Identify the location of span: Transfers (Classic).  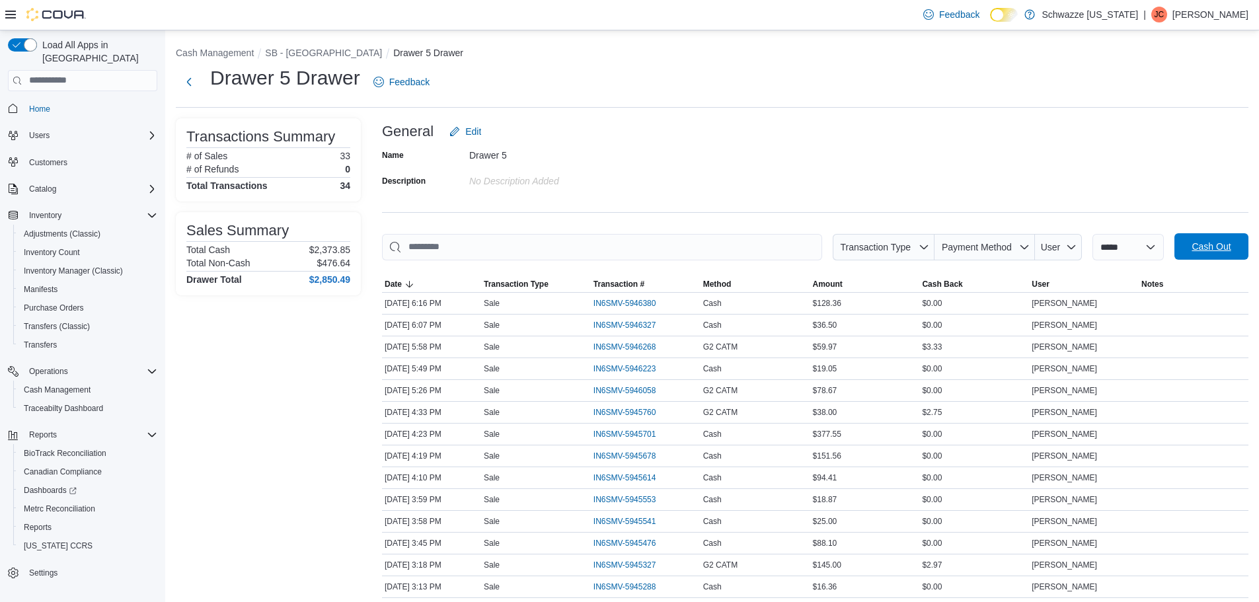
(57, 327).